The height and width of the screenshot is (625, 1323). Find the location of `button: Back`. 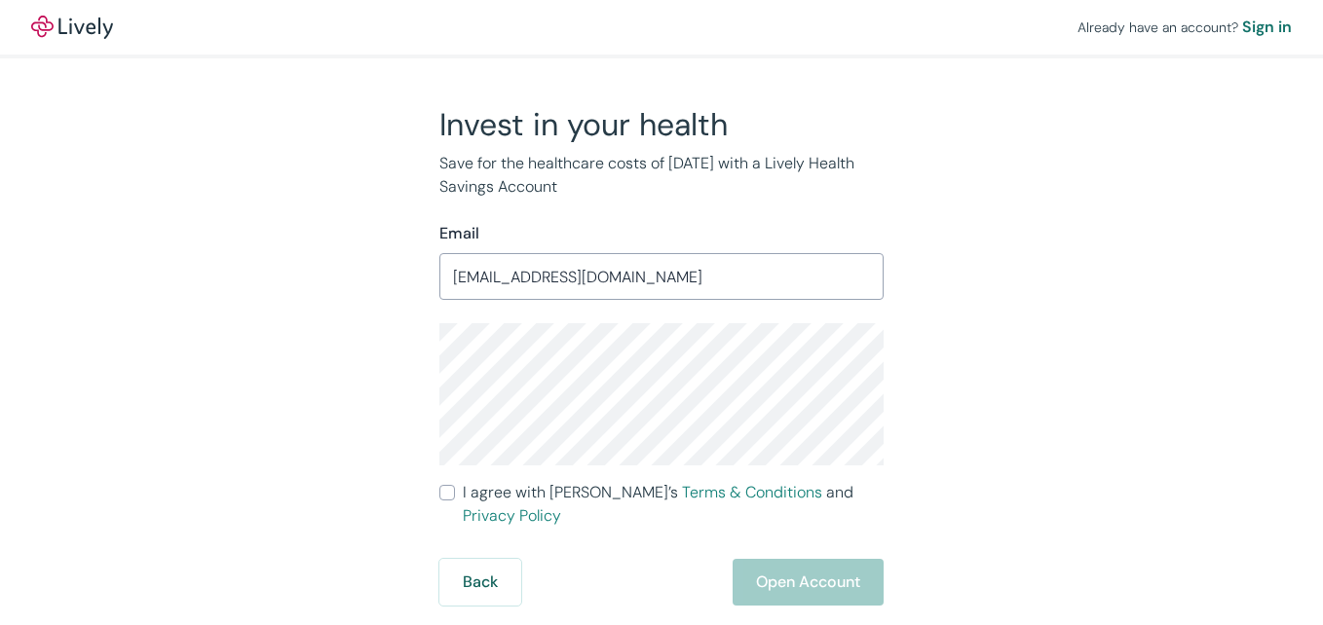

button: Back is located at coordinates (480, 582).